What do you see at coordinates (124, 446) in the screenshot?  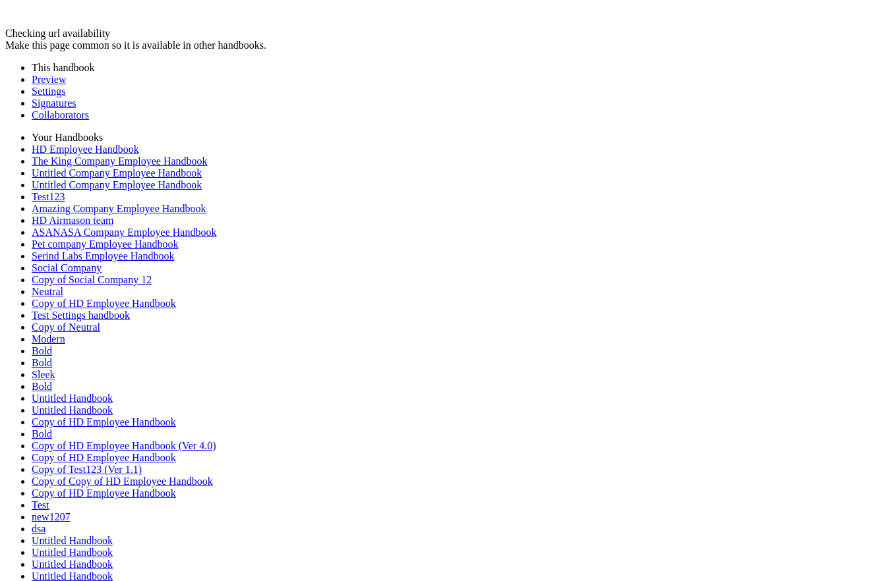 I see `a: Copy of HD Employee Handbook (Ver 4.0)` at bounding box center [124, 446].